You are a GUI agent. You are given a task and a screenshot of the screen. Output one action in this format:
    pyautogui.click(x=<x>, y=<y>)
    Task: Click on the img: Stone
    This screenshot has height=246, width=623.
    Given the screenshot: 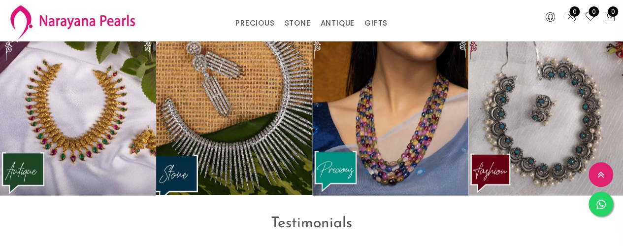 What is the action you would take?
    pyautogui.click(x=234, y=113)
    